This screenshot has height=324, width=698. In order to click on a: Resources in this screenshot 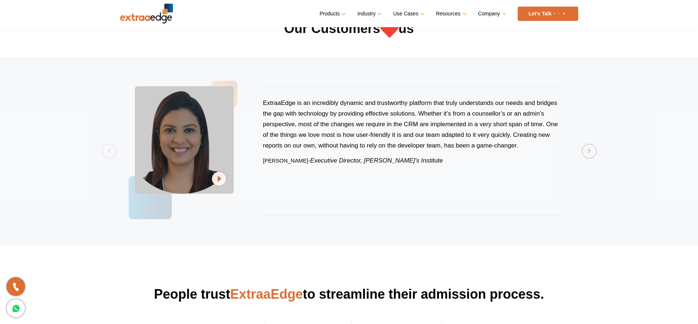, I will do `click(451, 14)`.